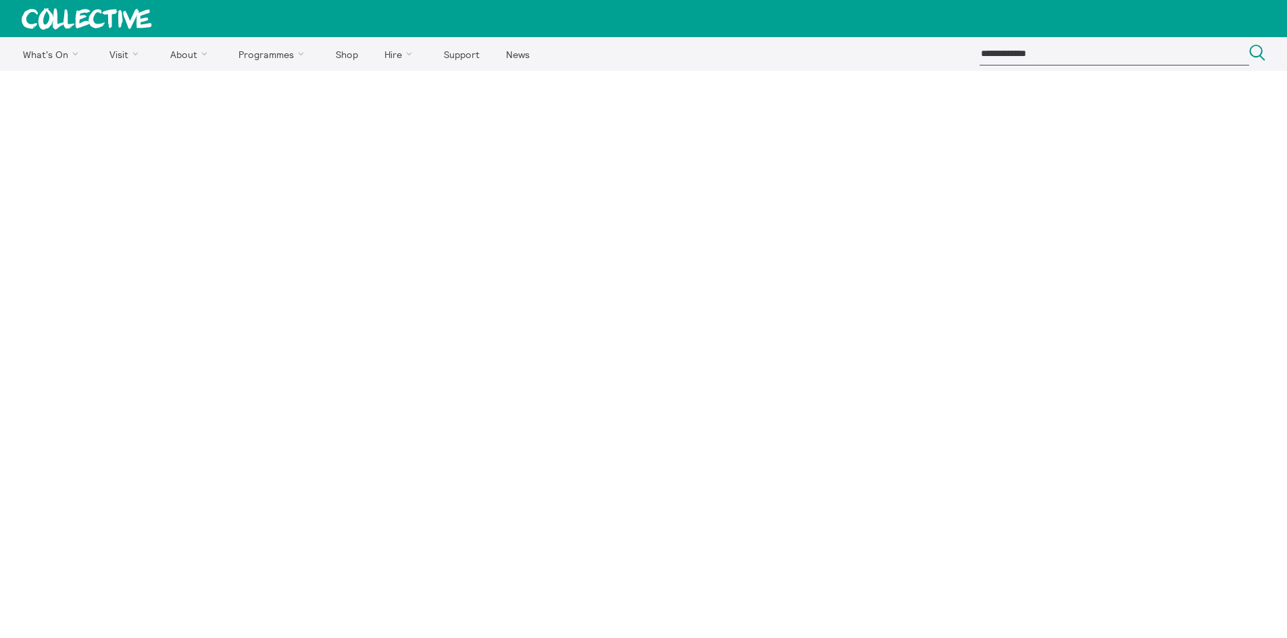  I want to click on a: Programmes, so click(274, 54).